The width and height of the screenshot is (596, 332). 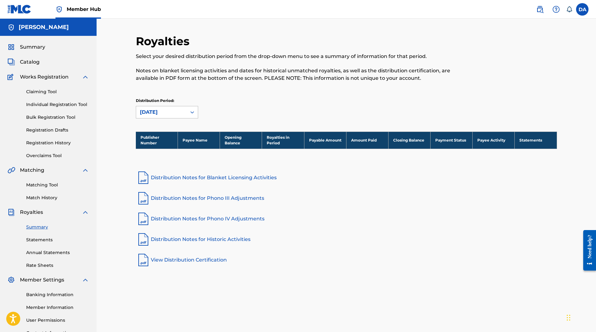 I want to click on span: Member Hub, so click(x=84, y=9).